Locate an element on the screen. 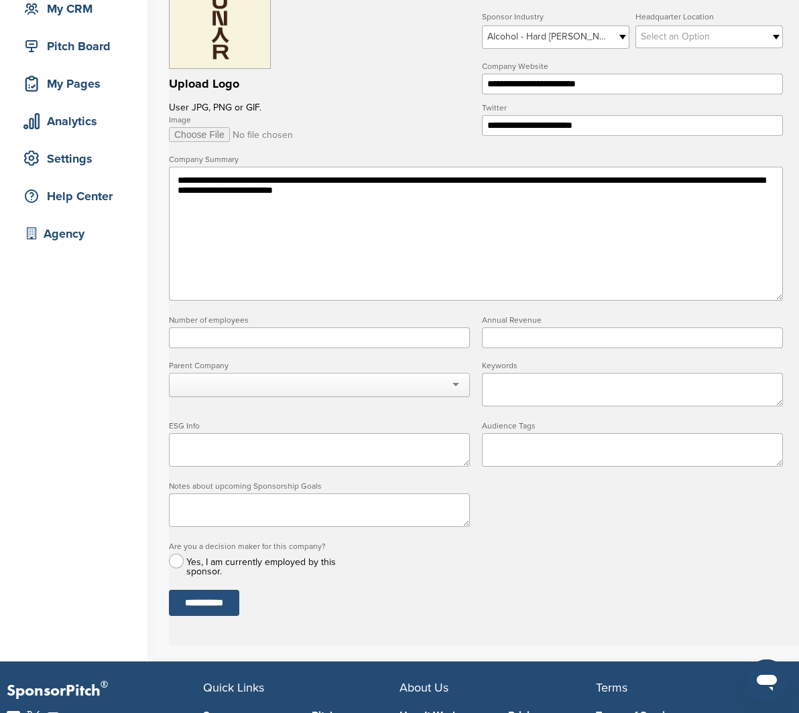 The height and width of the screenshot is (713, 799). span: Select an Option is located at coordinates (700, 37).